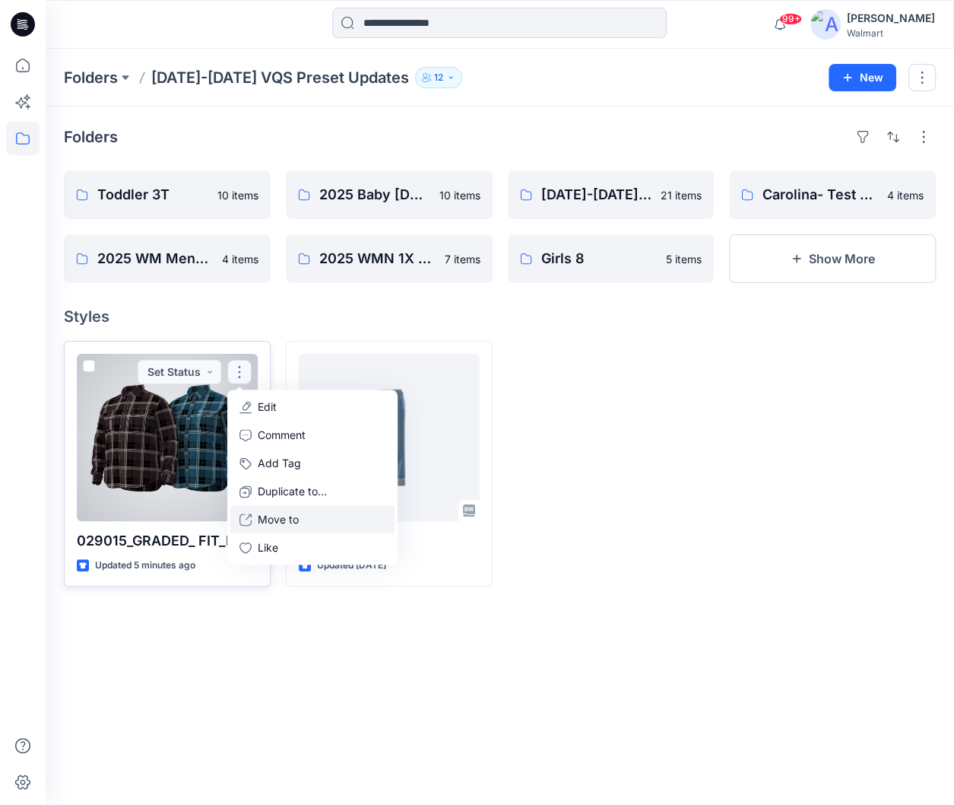 This screenshot has height=805, width=954. I want to click on p: 5 items, so click(684, 259).